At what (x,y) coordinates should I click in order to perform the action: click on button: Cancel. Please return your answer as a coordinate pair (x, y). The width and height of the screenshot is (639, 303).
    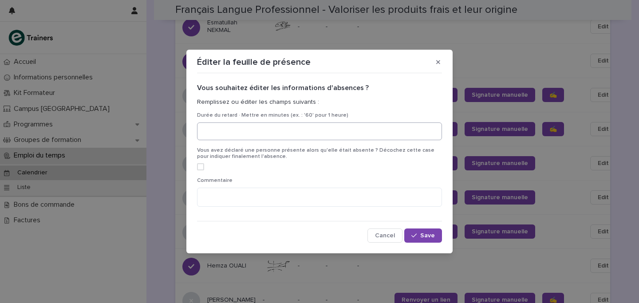
    Looking at the image, I should click on (385, 236).